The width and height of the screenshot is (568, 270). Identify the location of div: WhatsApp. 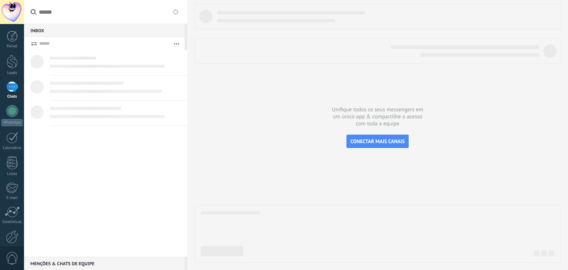
(12, 122).